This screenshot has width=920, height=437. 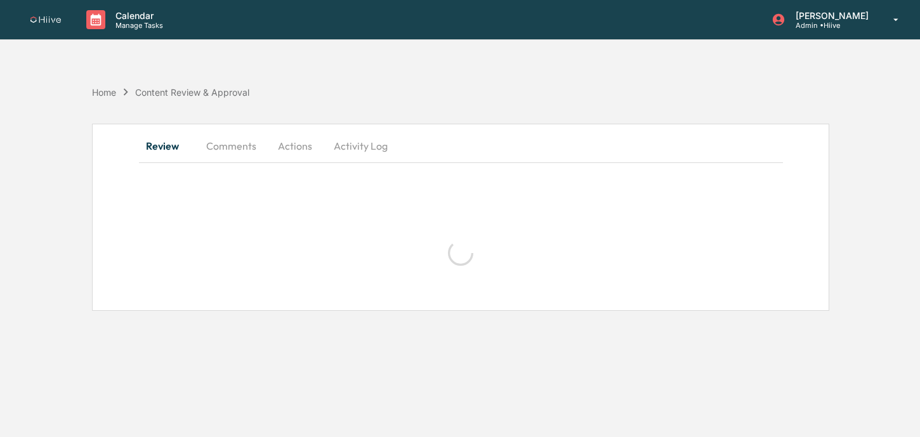 What do you see at coordinates (167, 146) in the screenshot?
I see `button: Review` at bounding box center [167, 146].